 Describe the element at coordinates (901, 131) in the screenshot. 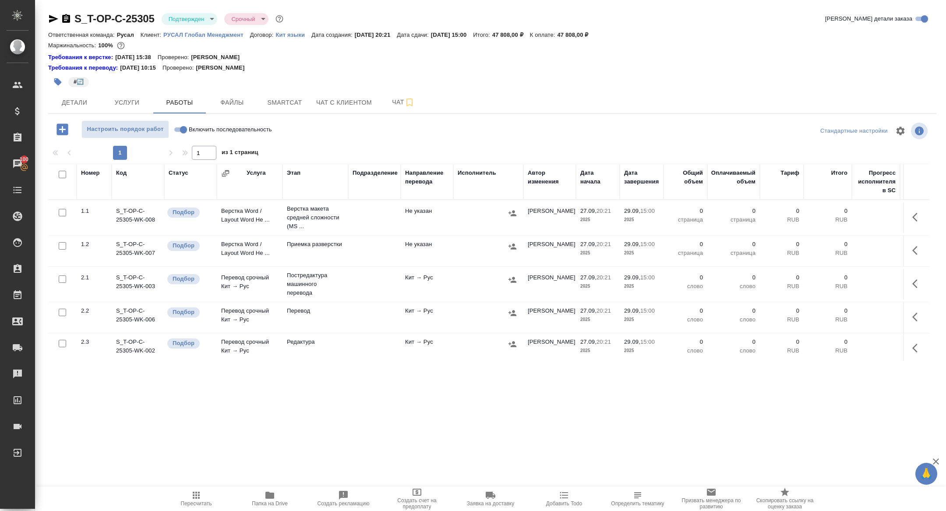

I see `span: Настроить таблицу` at that location.